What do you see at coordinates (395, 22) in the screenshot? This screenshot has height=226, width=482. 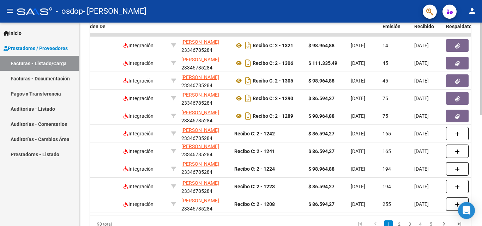 I see `span: Días desde Emisión` at bounding box center [395, 22].